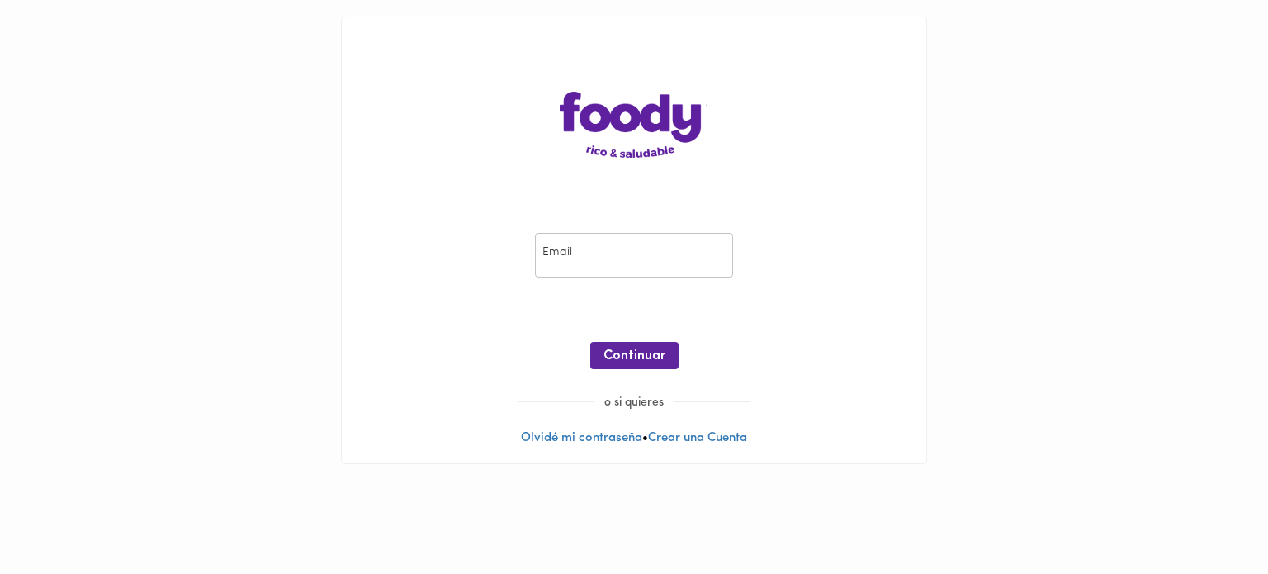 The width and height of the screenshot is (1268, 574). What do you see at coordinates (634, 402) in the screenshot?
I see `span: o si quieres` at bounding box center [634, 402].